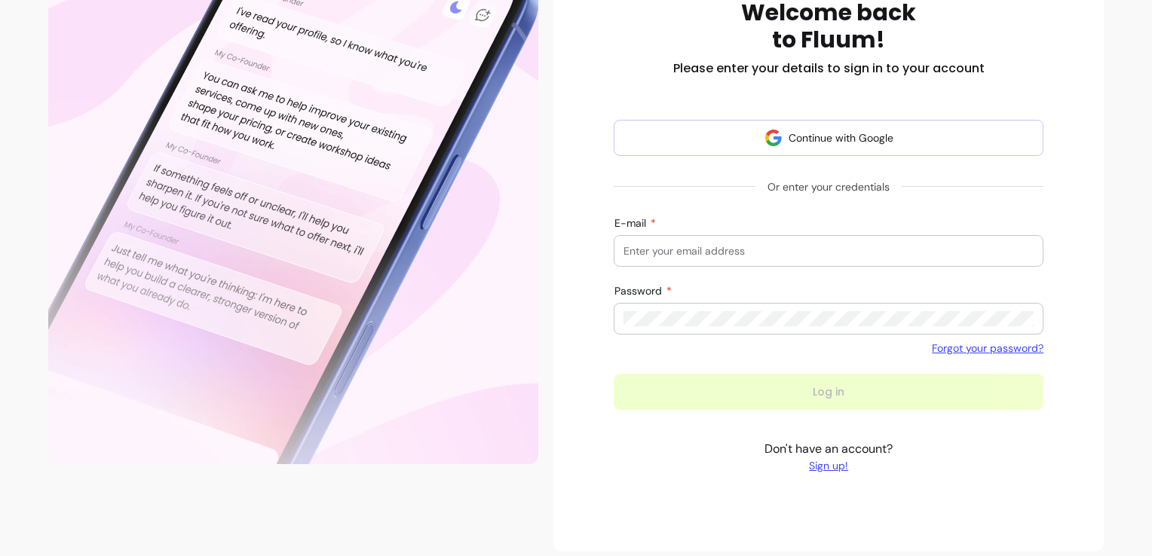 This screenshot has width=1152, height=556. Describe the element at coordinates (774, 138) in the screenshot. I see `img: avatar` at that location.